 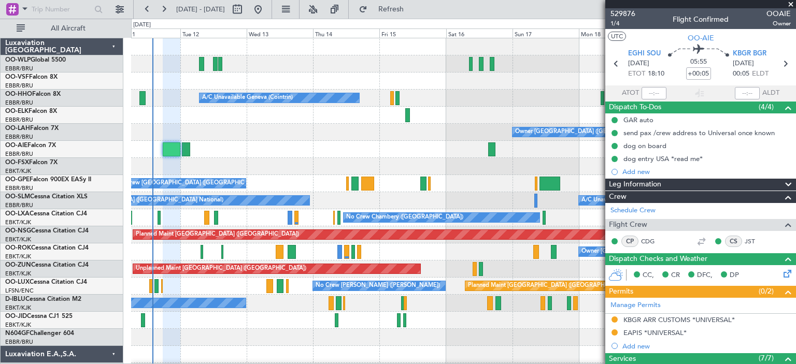 I want to click on span: OO-LUX, so click(x=17, y=282).